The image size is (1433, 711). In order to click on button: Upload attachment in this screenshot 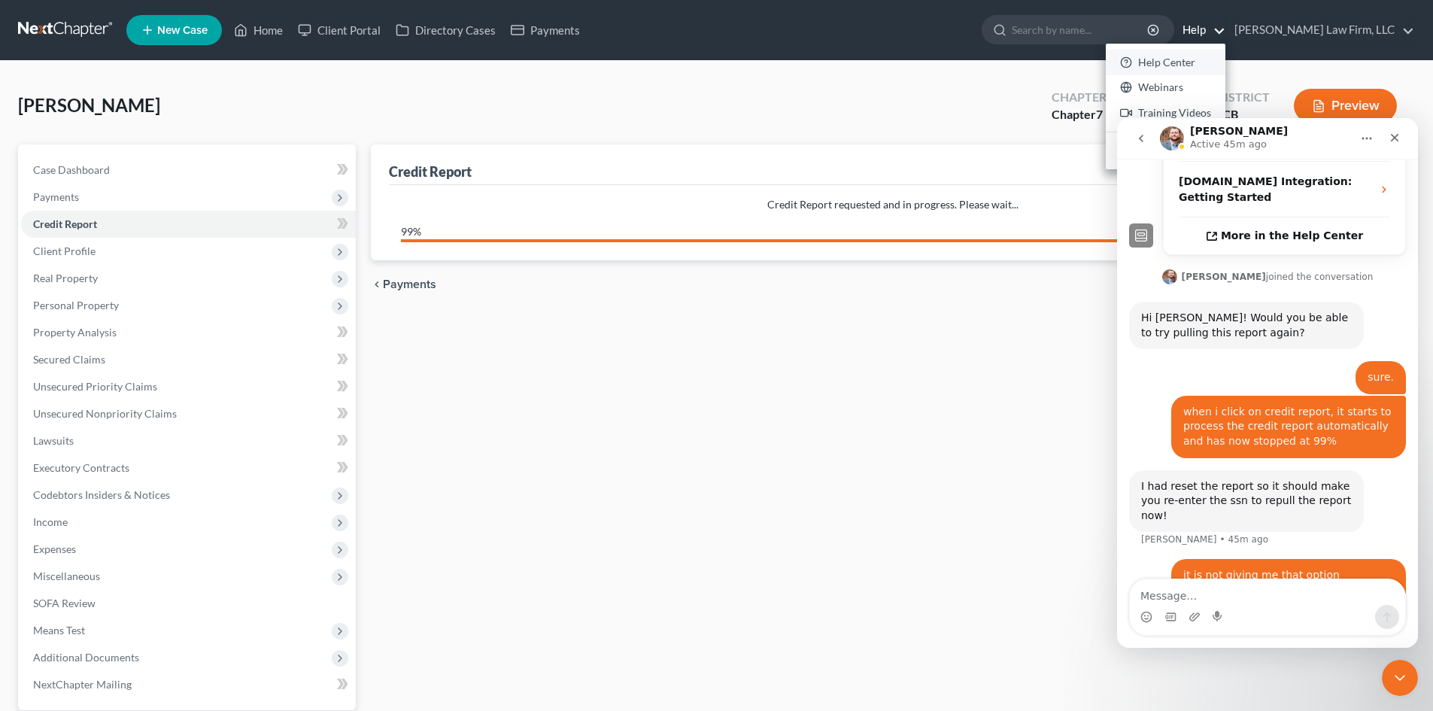, I will do `click(77, 499)`.